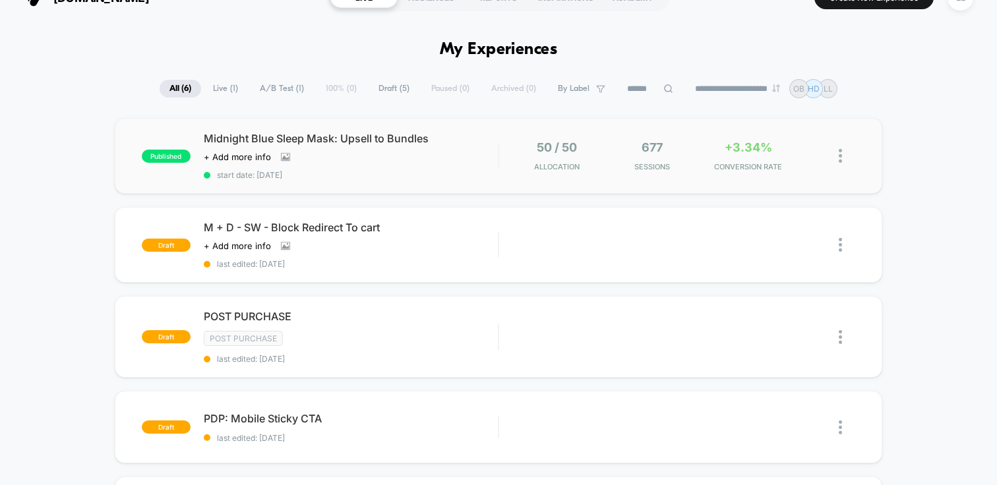  Describe the element at coordinates (180, 88) in the screenshot. I see `span: All ( 6 )` at that location.